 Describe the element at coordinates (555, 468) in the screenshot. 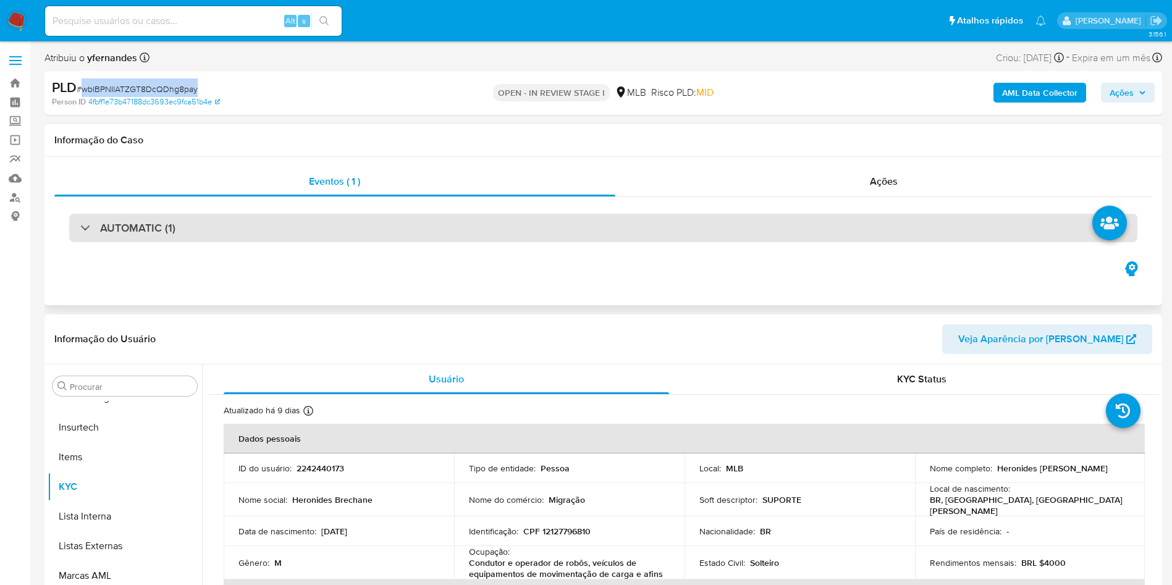

I see `p: Pessoa` at that location.